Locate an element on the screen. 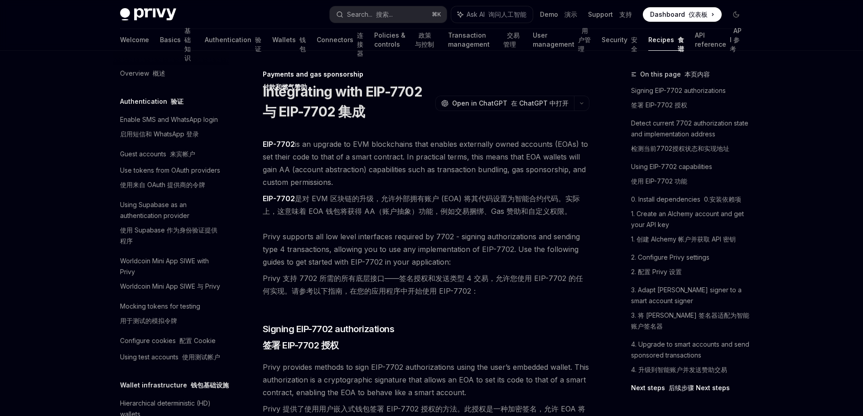  div: Configure cookies is located at coordinates (168, 341).